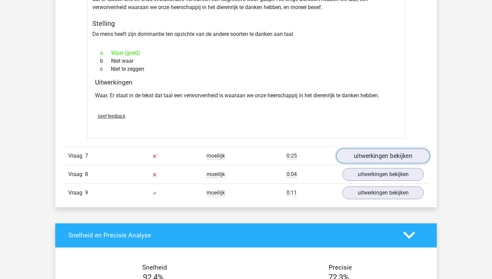 This screenshot has width=492, height=279. What do you see at coordinates (246, 95) in the screenshot?
I see `p: Waar. Er staat in de tekst dat taal een verworvenheid is waaraan we onze heerschappij in het dier...` at bounding box center [246, 95].